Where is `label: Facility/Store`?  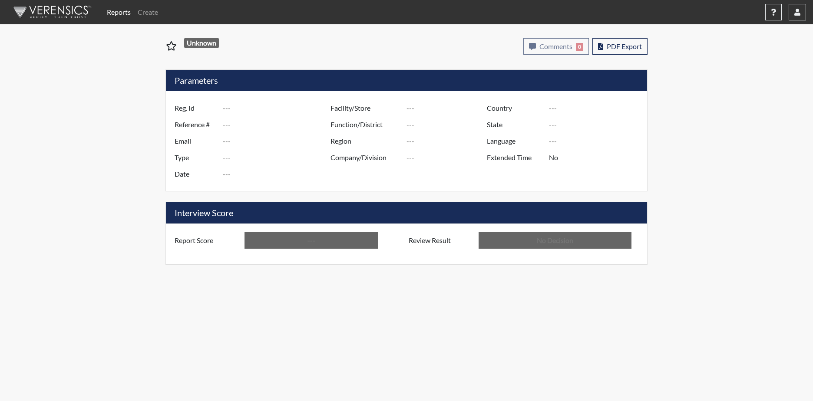 label: Facility/Store is located at coordinates (365, 108).